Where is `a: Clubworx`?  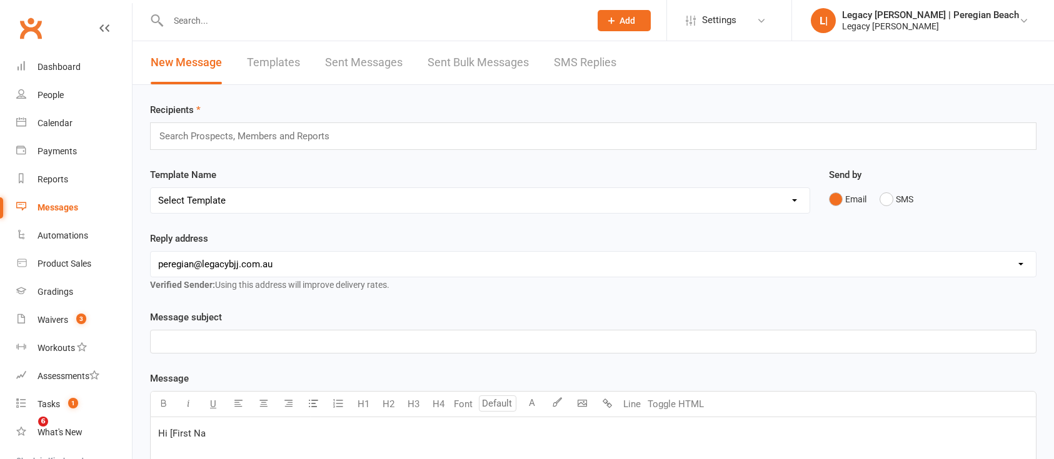
a: Clubworx is located at coordinates (31, 28).